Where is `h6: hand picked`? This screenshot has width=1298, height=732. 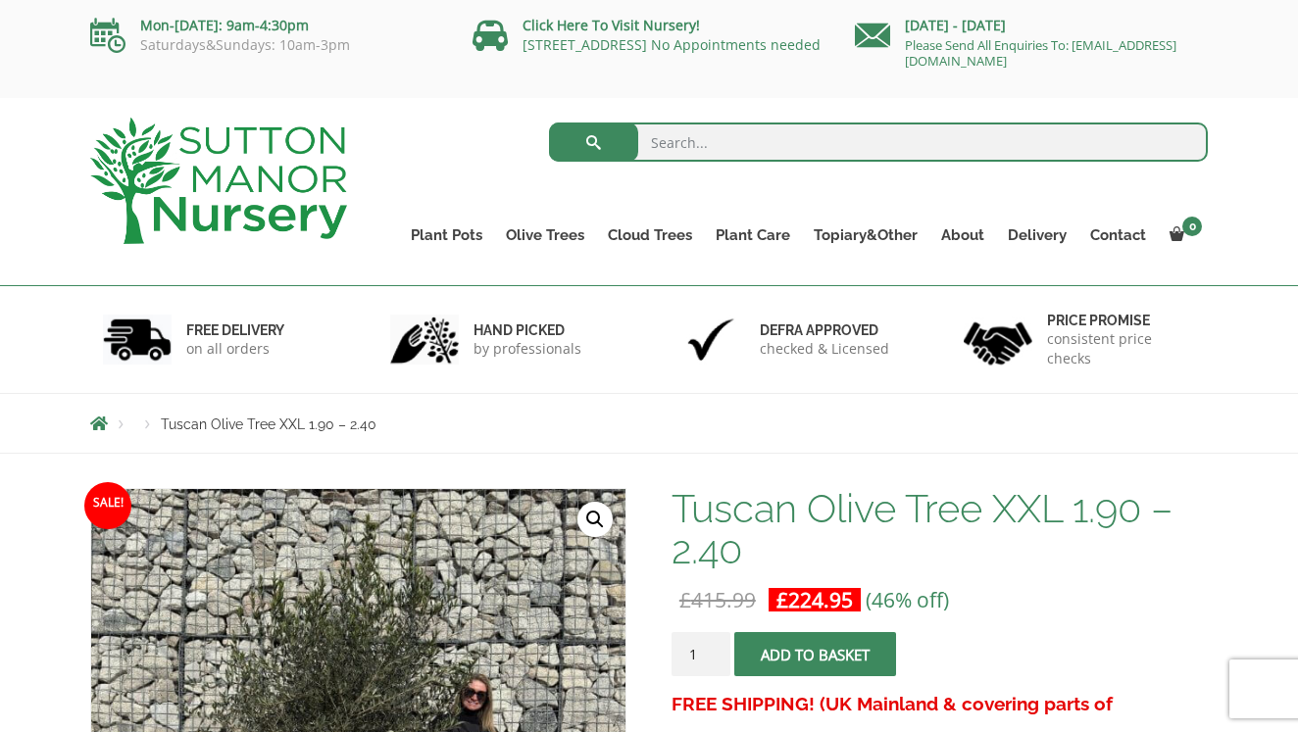
h6: hand picked is located at coordinates (527, 330).